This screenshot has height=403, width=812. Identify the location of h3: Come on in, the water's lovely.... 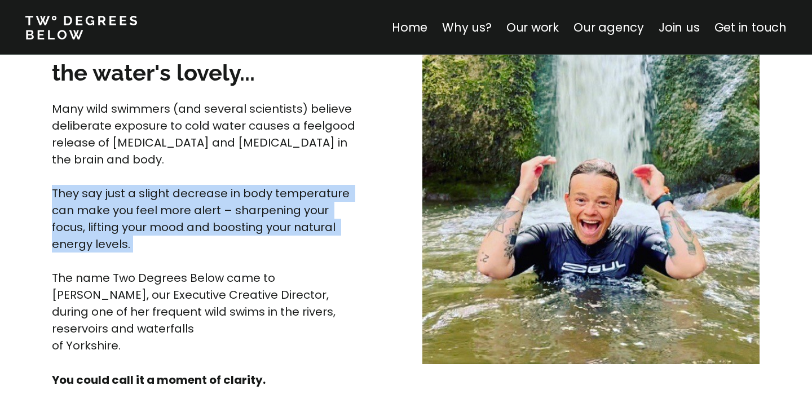
(211, 57).